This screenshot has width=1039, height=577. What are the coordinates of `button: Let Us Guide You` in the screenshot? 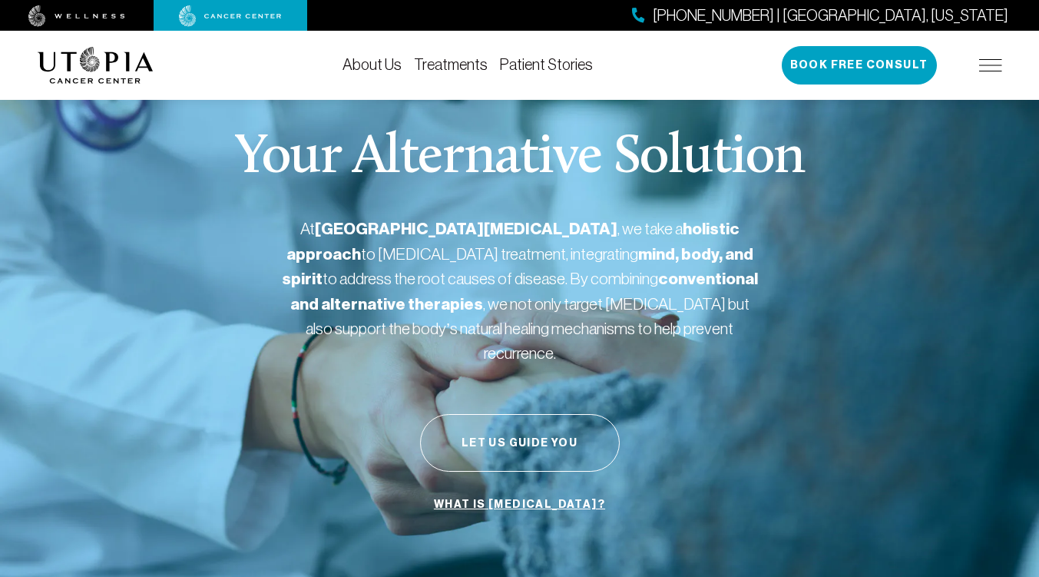 It's located at (520, 442).